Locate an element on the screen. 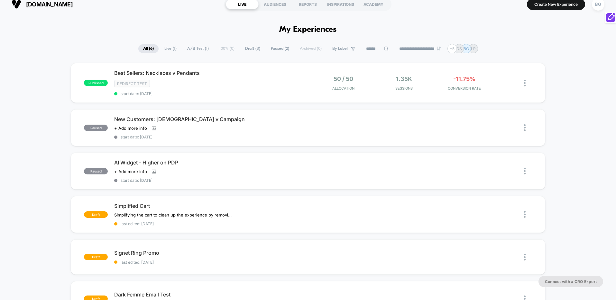 The image size is (616, 300). p: BG is located at coordinates (466, 49).